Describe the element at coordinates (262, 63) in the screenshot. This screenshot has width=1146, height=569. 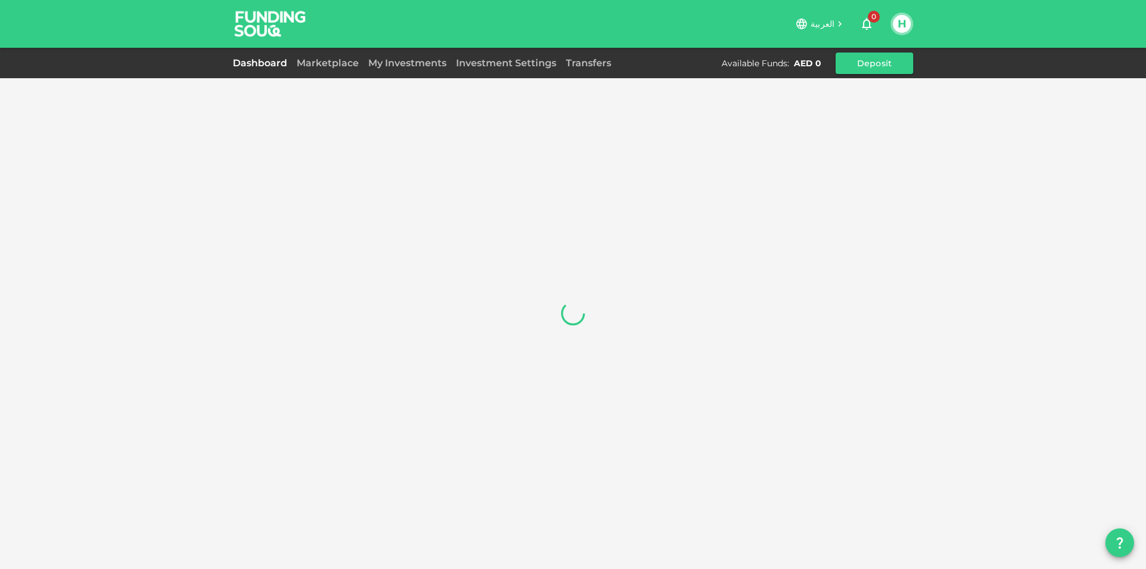
I see `a: Dashboard` at that location.